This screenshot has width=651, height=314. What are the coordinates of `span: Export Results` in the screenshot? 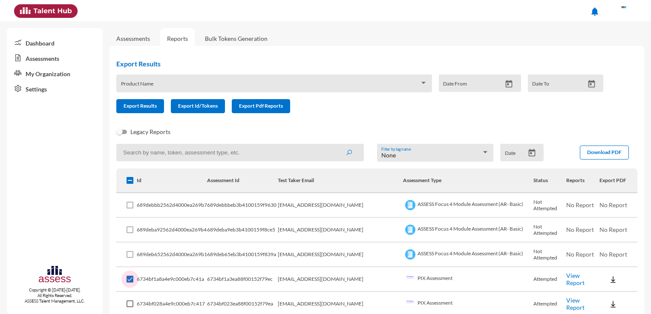 It's located at (140, 106).